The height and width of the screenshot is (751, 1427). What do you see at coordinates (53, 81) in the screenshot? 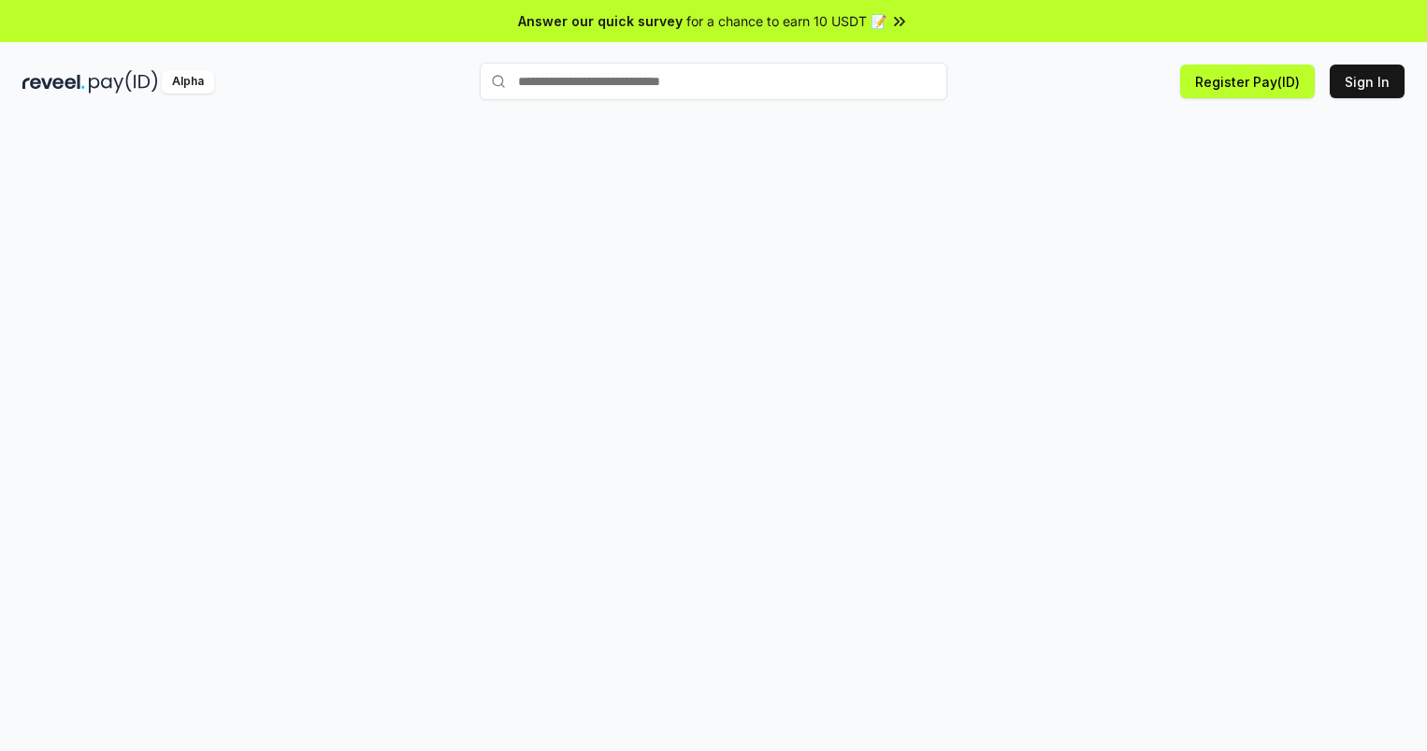
I see `img: reveel_dark` at bounding box center [53, 81].